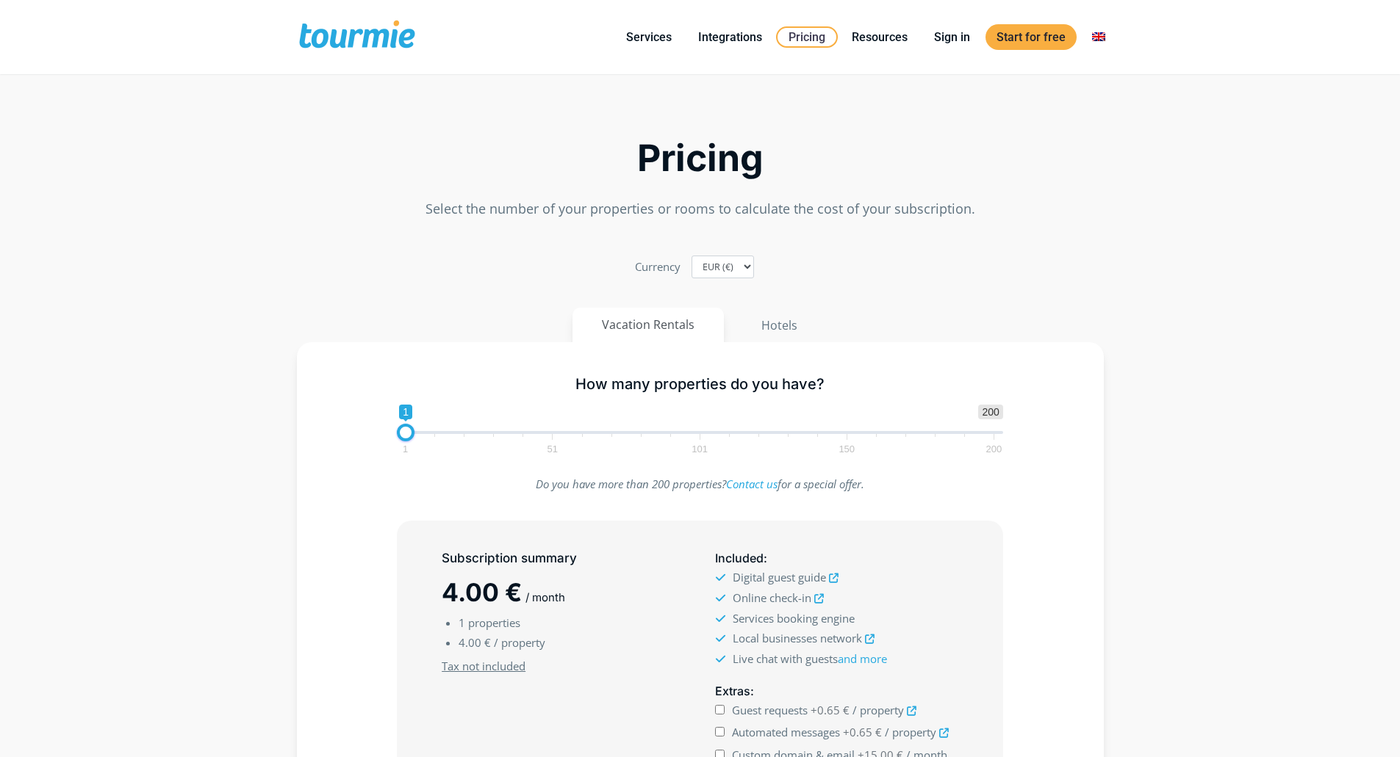 The height and width of the screenshot is (757, 1400). What do you see at coordinates (779, 577) in the screenshot?
I see `span: Digital guest guide` at bounding box center [779, 577].